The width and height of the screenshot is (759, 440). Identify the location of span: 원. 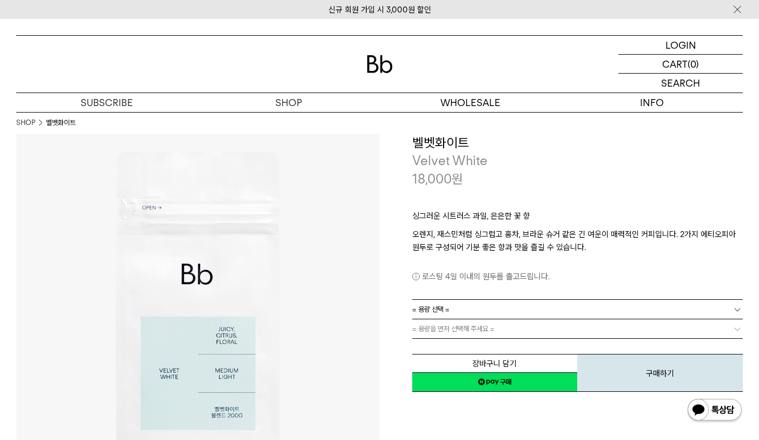
(457, 179).